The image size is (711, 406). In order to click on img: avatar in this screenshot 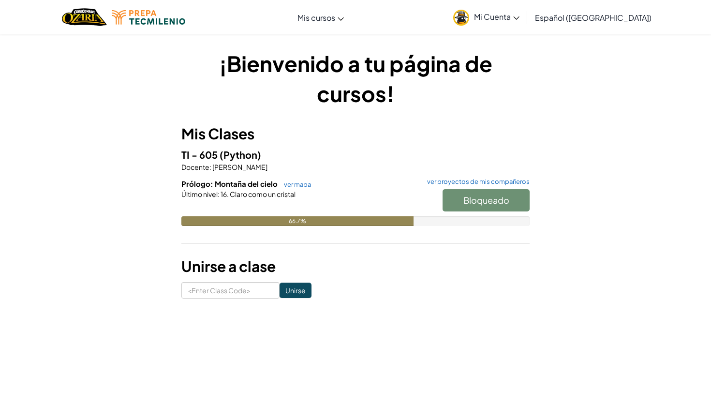, I will do `click(461, 17)`.